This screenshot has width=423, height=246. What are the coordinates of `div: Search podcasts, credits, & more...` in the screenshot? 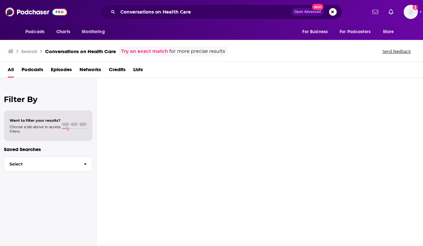 It's located at (221, 12).